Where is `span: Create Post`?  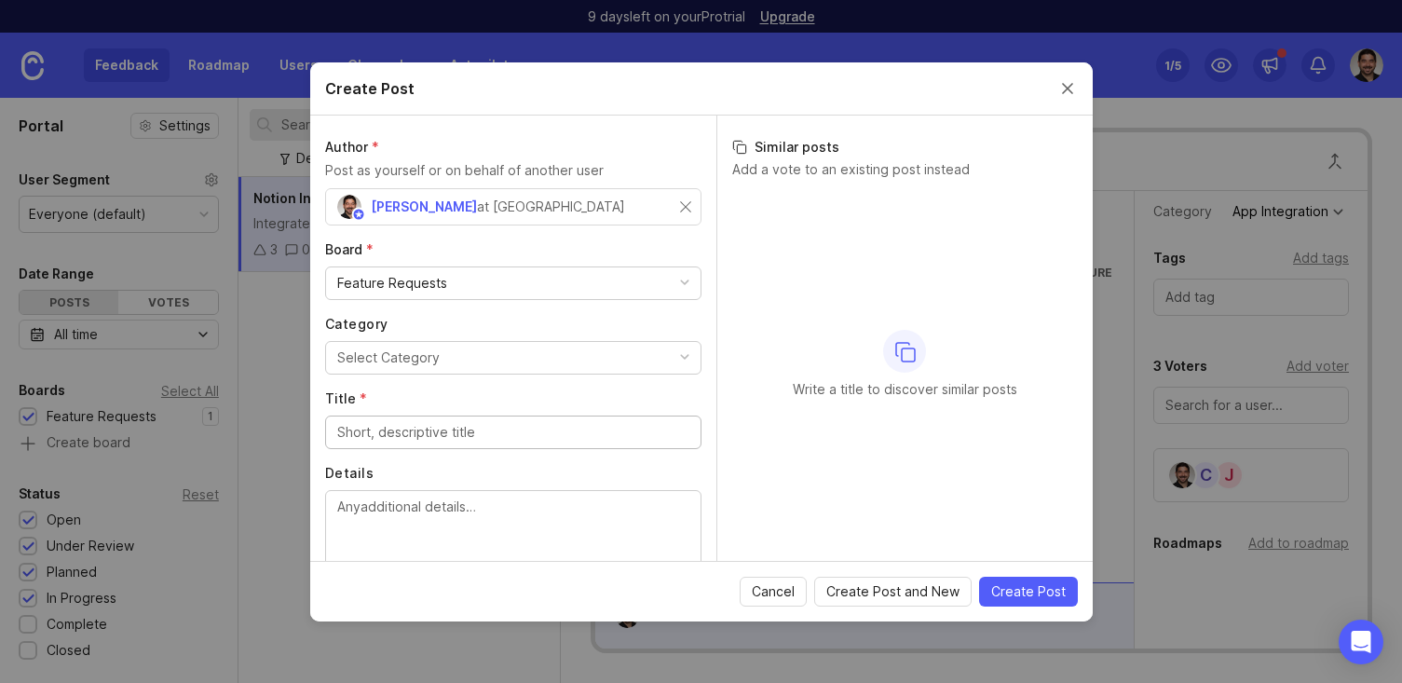 span: Create Post is located at coordinates (1029, 592).